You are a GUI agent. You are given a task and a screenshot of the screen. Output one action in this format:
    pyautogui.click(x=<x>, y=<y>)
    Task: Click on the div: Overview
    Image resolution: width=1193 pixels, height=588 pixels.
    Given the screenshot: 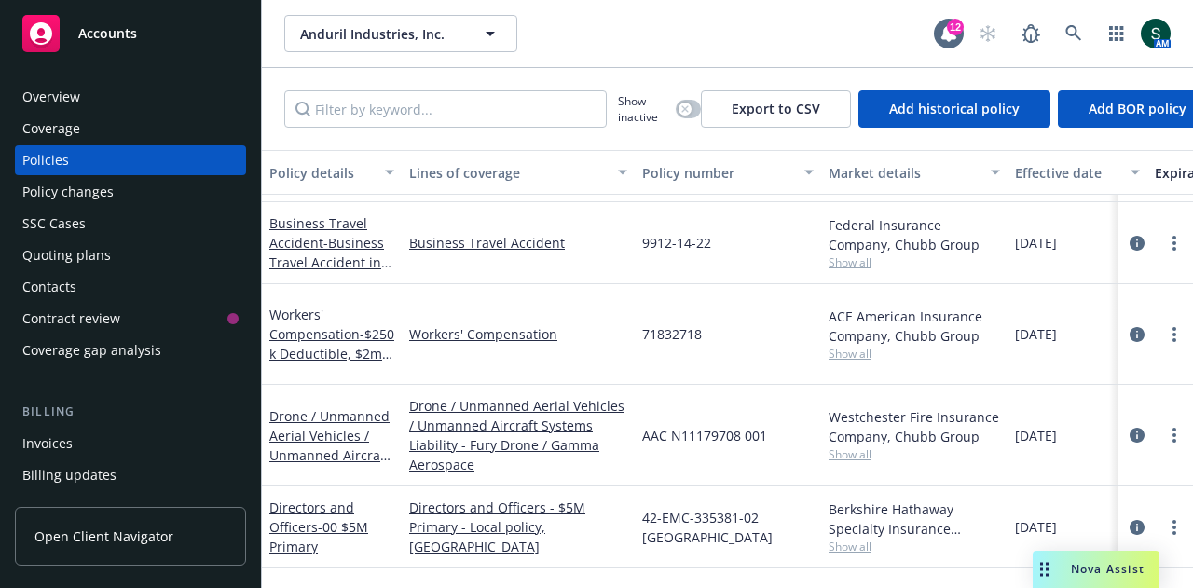 What is the action you would take?
    pyautogui.click(x=51, y=97)
    